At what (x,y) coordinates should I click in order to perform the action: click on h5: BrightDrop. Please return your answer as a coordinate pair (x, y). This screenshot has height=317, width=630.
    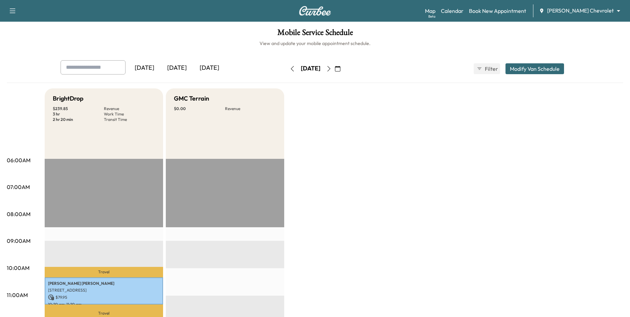
    Looking at the image, I should click on (68, 98).